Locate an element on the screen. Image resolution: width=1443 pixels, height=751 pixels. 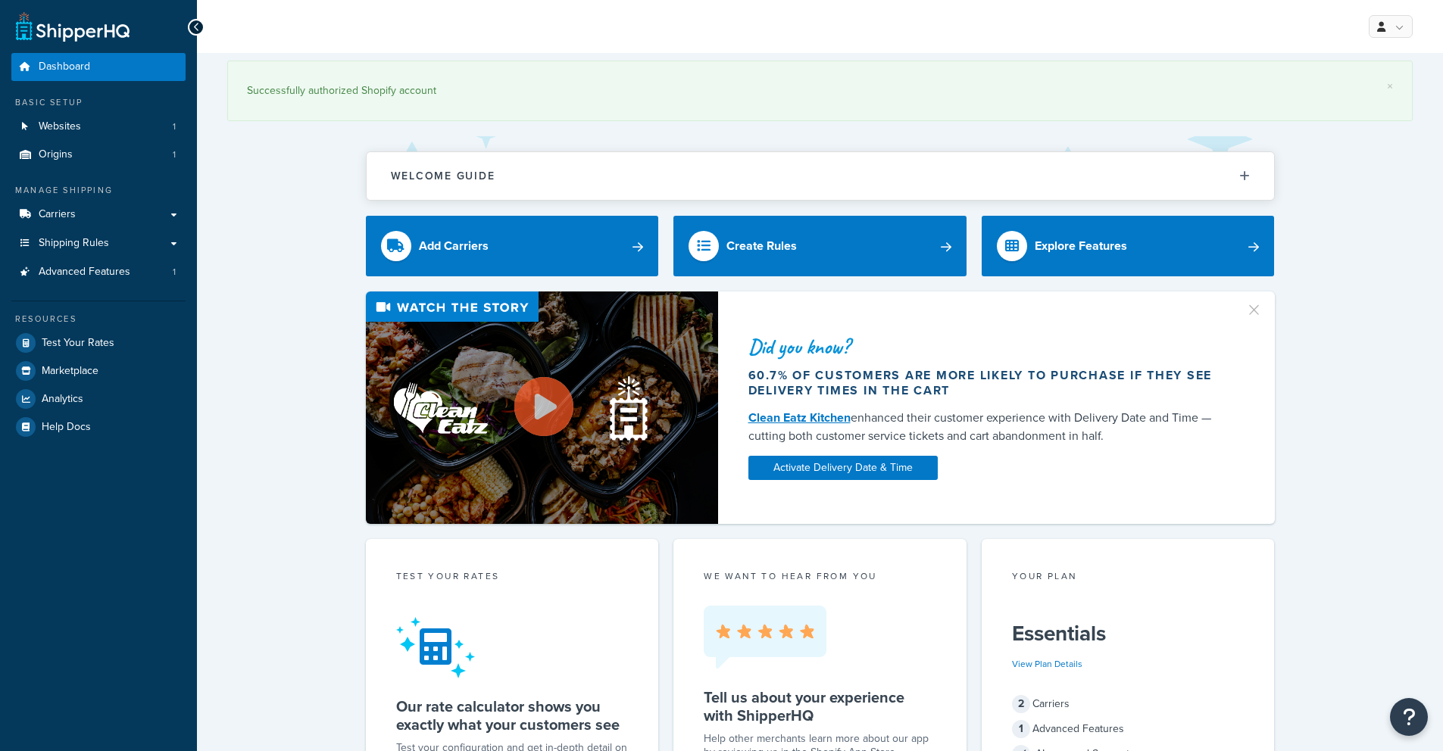
div: Manage Shipping is located at coordinates (98, 190).